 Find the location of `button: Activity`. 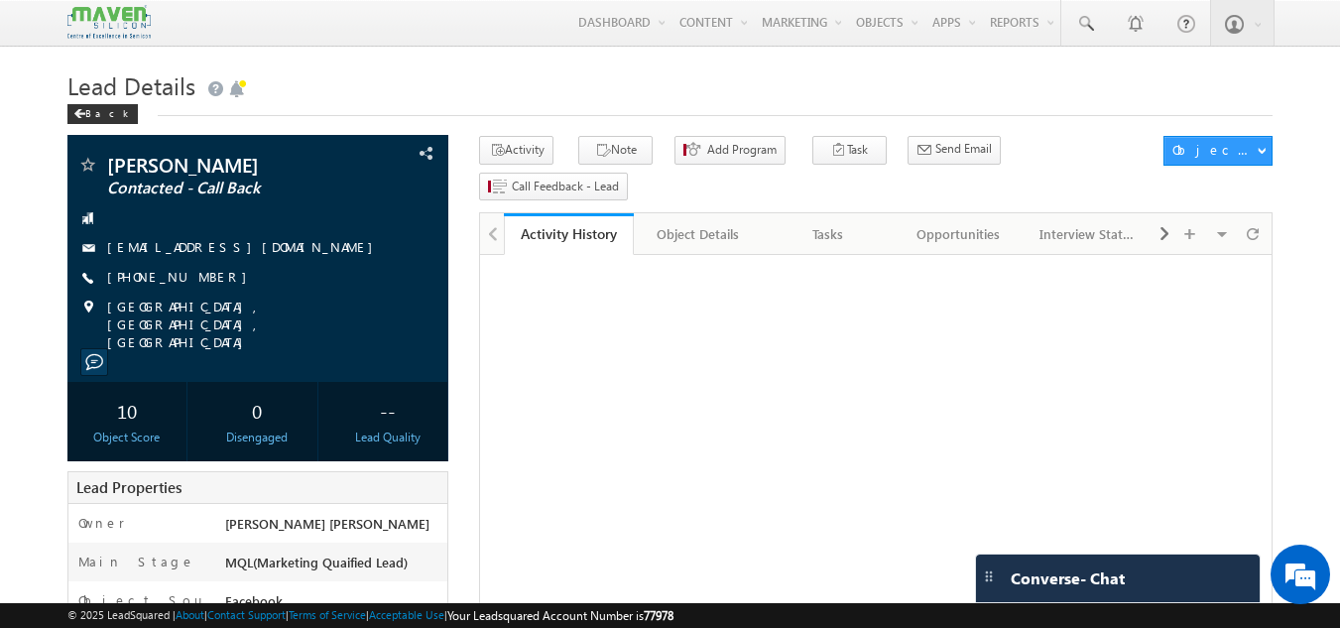

button: Activity is located at coordinates (516, 150).